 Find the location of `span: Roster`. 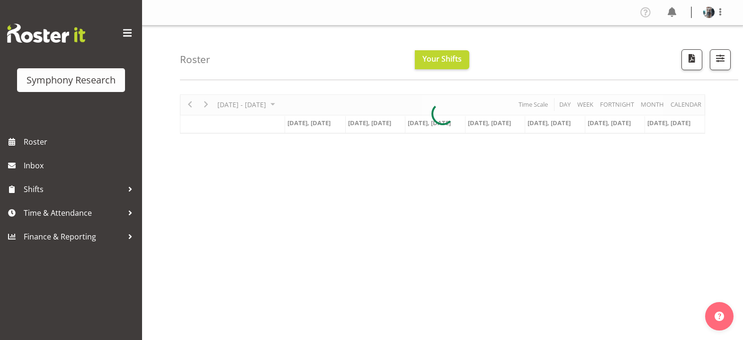

span: Roster is located at coordinates (81, 142).